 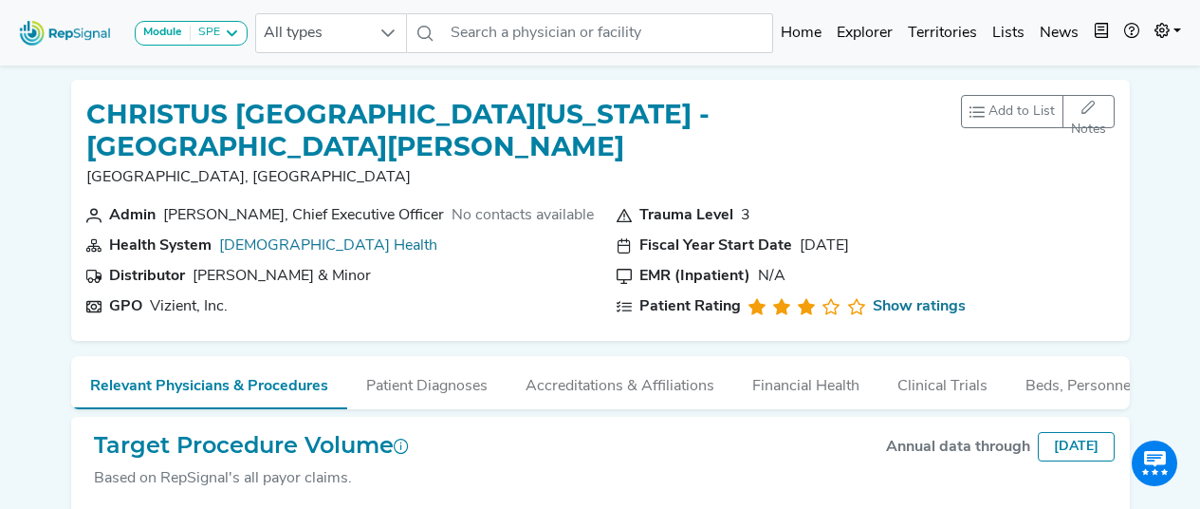 What do you see at coordinates (1013, 111) in the screenshot?
I see `button: Add to List` at bounding box center [1013, 111].